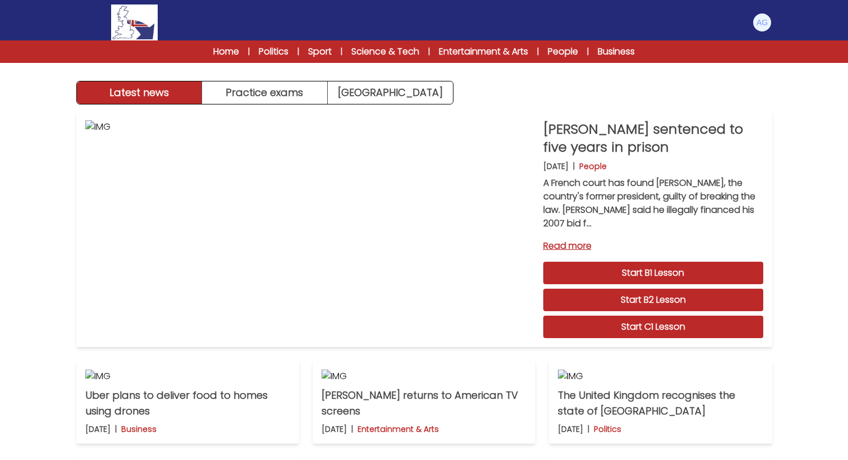 The image size is (848, 460). What do you see at coordinates (265, 93) in the screenshot?
I see `button: Practice exams` at bounding box center [265, 93].